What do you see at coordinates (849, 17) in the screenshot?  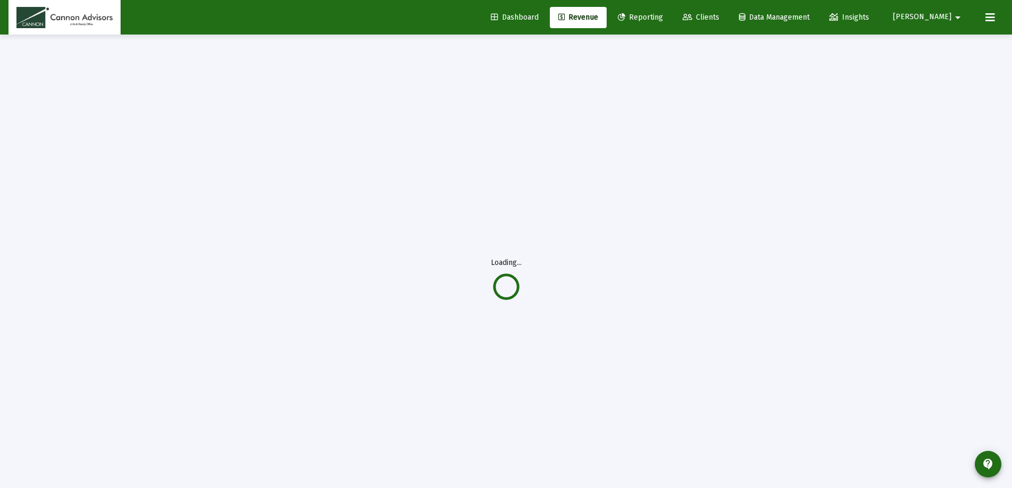 I see `span: Insights` at bounding box center [849, 17].